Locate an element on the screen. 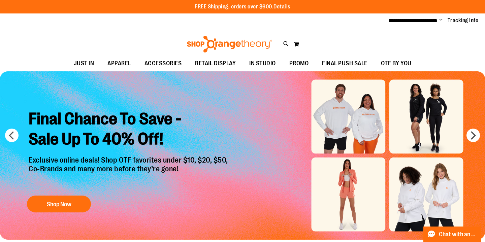 The height and width of the screenshot is (242, 485). button: prev is located at coordinates (12, 136).